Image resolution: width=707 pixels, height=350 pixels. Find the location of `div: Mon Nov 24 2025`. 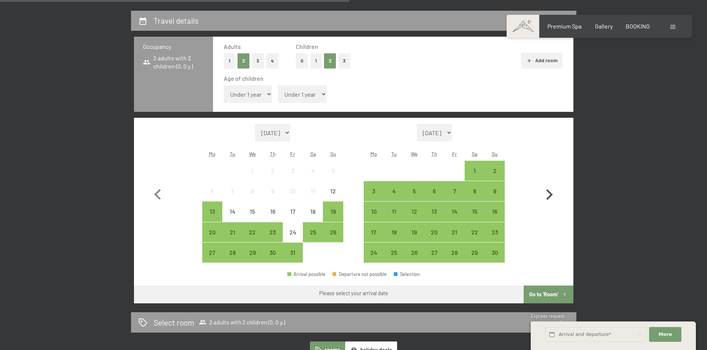

div: Mon Nov 24 2025 is located at coordinates (373, 253).